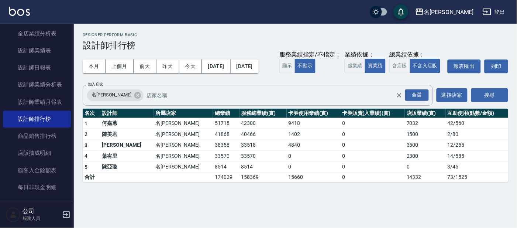  Describe the element at coordinates (476, 145) in the screenshot. I see `td: 12 / 255` at that location.